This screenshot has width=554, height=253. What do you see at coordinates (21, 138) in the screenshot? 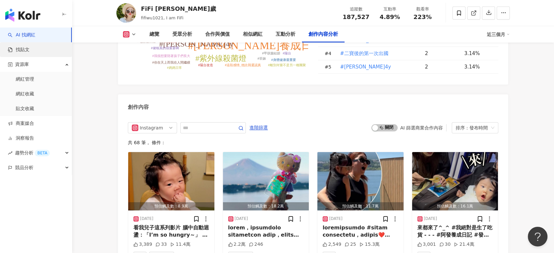
I see `a: 洞察報告` at bounding box center [21, 138].